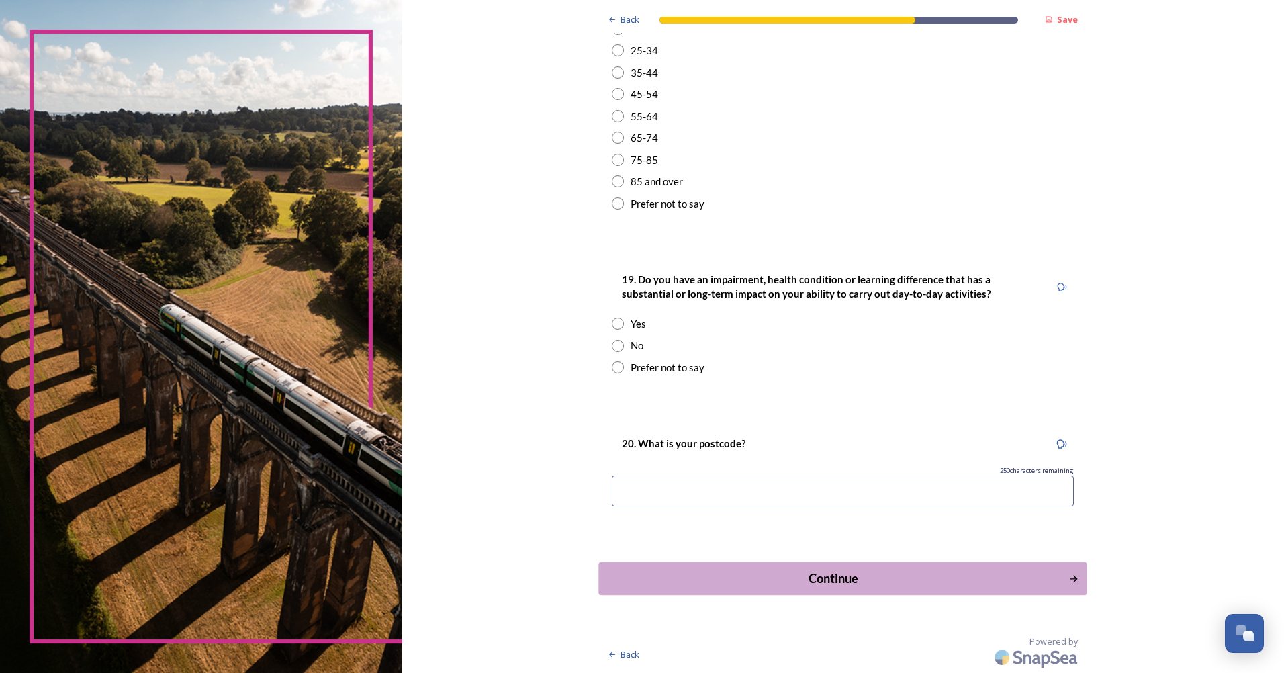  I want to click on button: Open Chat, so click(1245, 633).